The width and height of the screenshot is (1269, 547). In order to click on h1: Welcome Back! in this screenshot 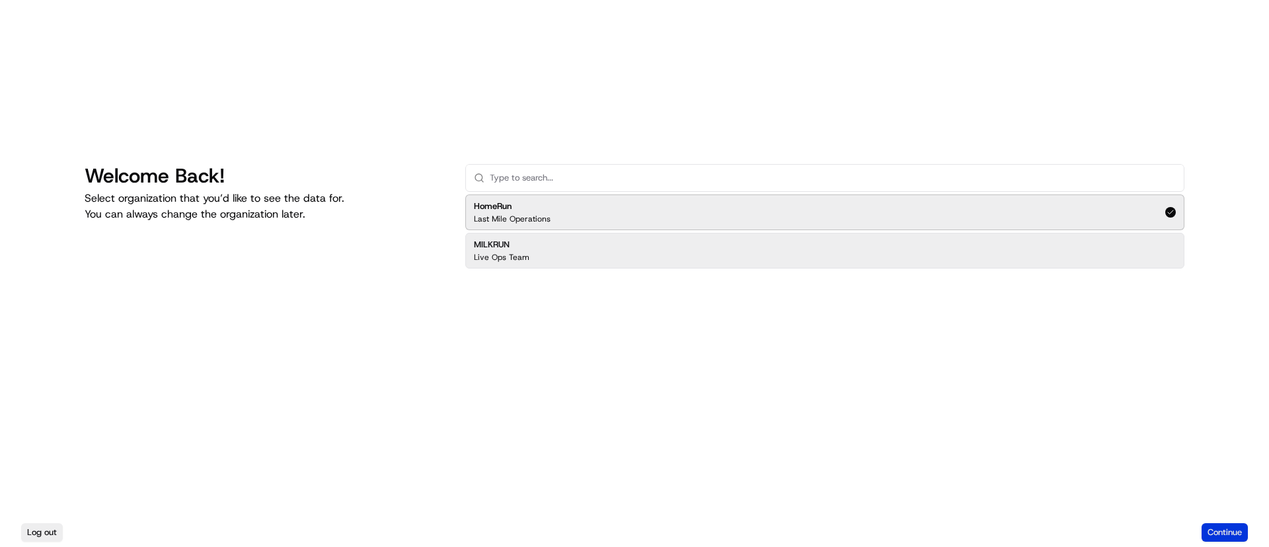, I will do `click(264, 176)`.